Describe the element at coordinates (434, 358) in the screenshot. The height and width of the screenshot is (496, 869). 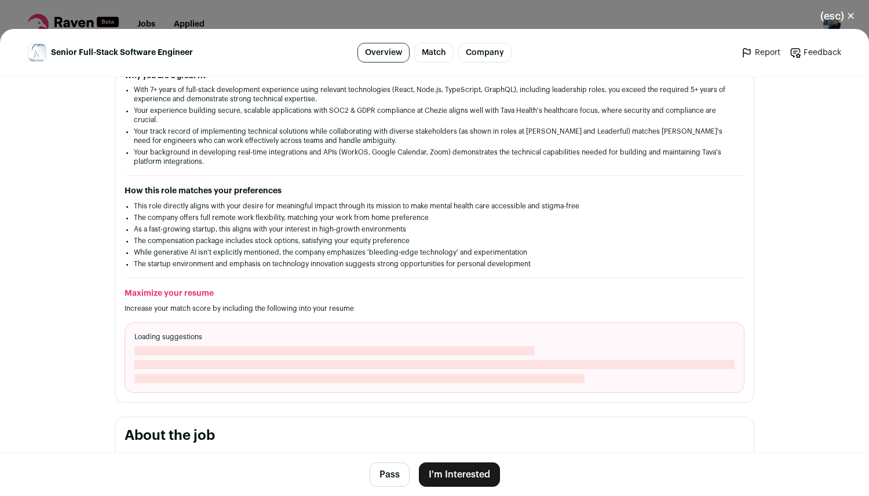
I see `div: Loading suggestions` at that location.